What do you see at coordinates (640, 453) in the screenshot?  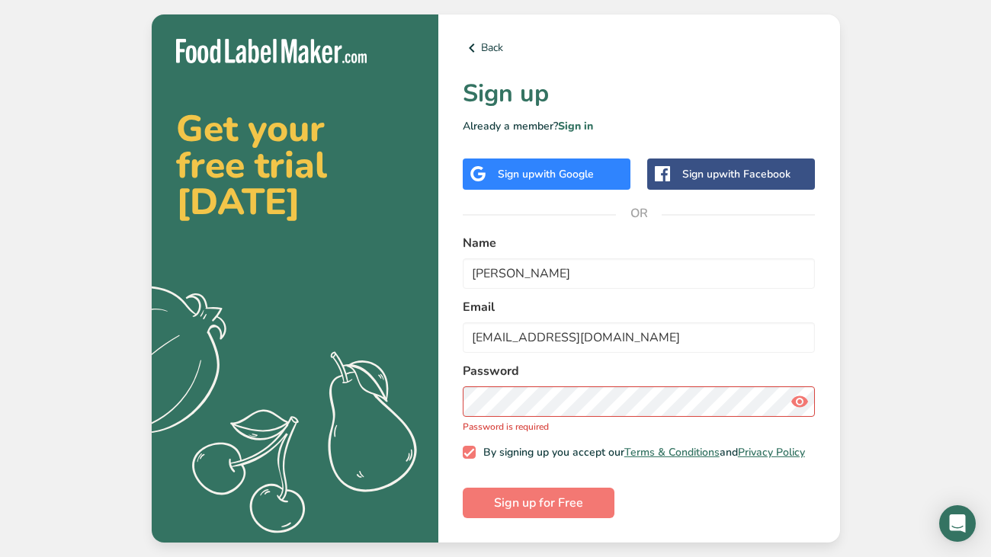 I see `span: By signing up you accept our and` at bounding box center [640, 453].